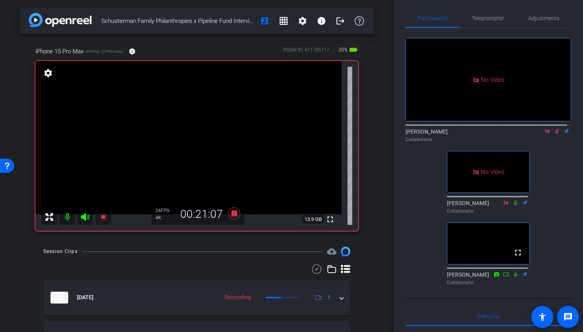 This screenshot has width=583, height=332. I want to click on mat-icon: grid_on, so click(284, 21).